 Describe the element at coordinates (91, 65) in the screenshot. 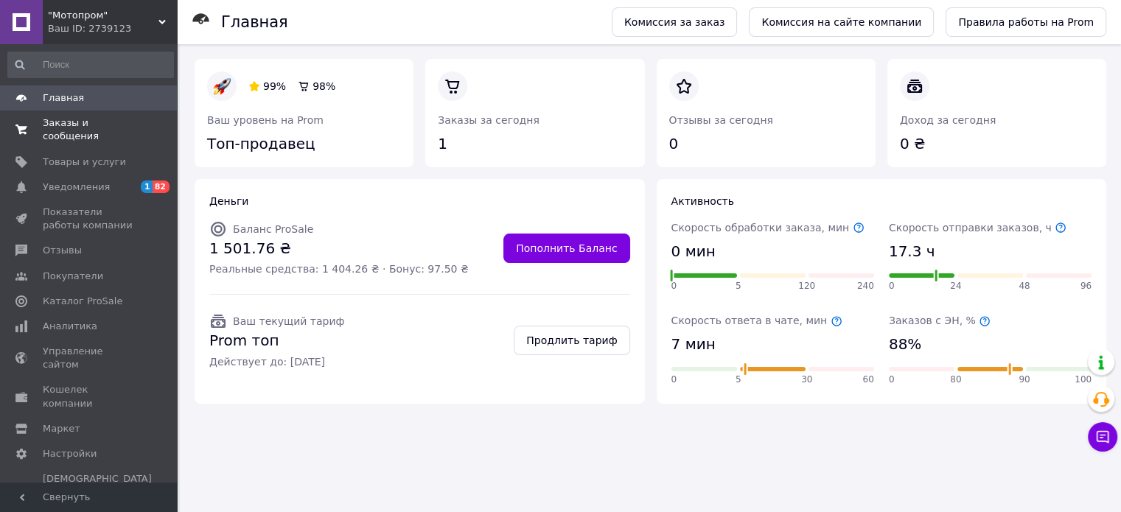

I see `input: Поиск` at that location.